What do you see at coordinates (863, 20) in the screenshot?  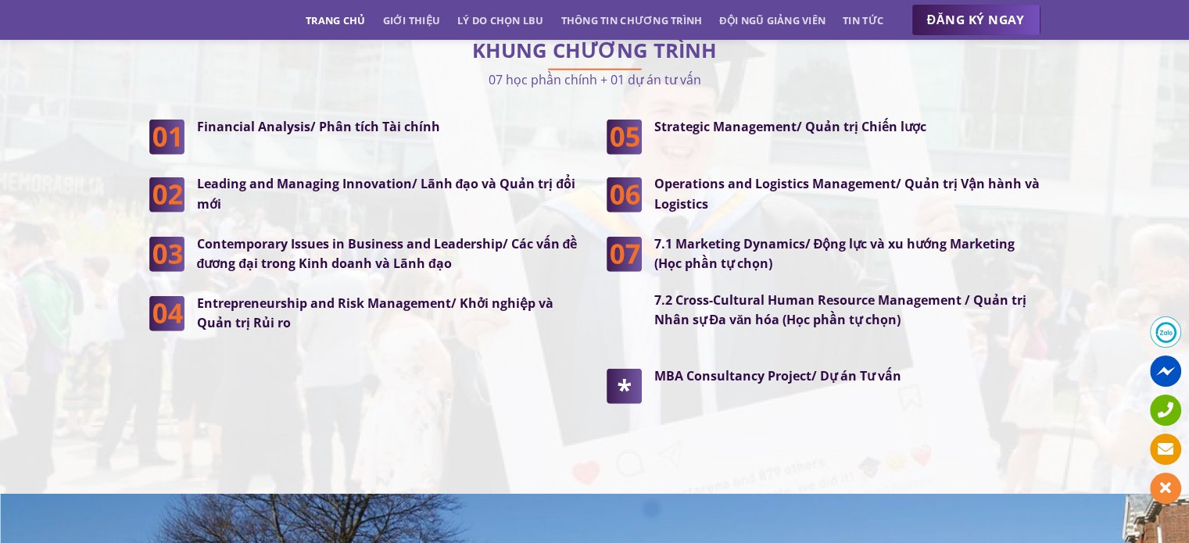 I see `a: Tin tức` at bounding box center [863, 20].